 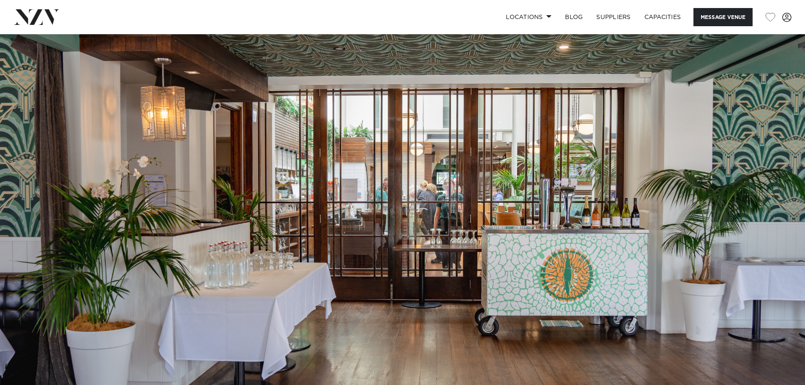 What do you see at coordinates (529, 17) in the screenshot?
I see `a: Locations` at bounding box center [529, 17].